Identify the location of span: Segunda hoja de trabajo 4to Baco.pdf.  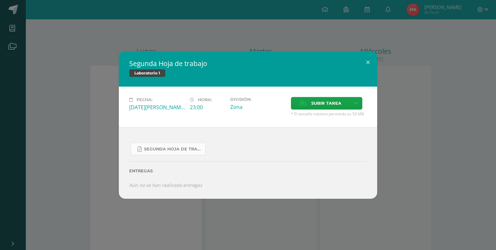
(173, 149).